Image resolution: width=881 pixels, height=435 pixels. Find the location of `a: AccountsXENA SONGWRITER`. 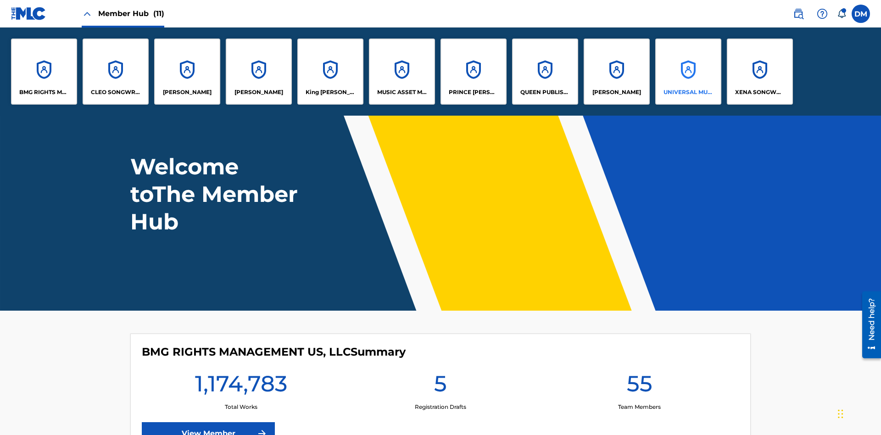

a: AccountsXENA SONGWRITER is located at coordinates (760, 72).